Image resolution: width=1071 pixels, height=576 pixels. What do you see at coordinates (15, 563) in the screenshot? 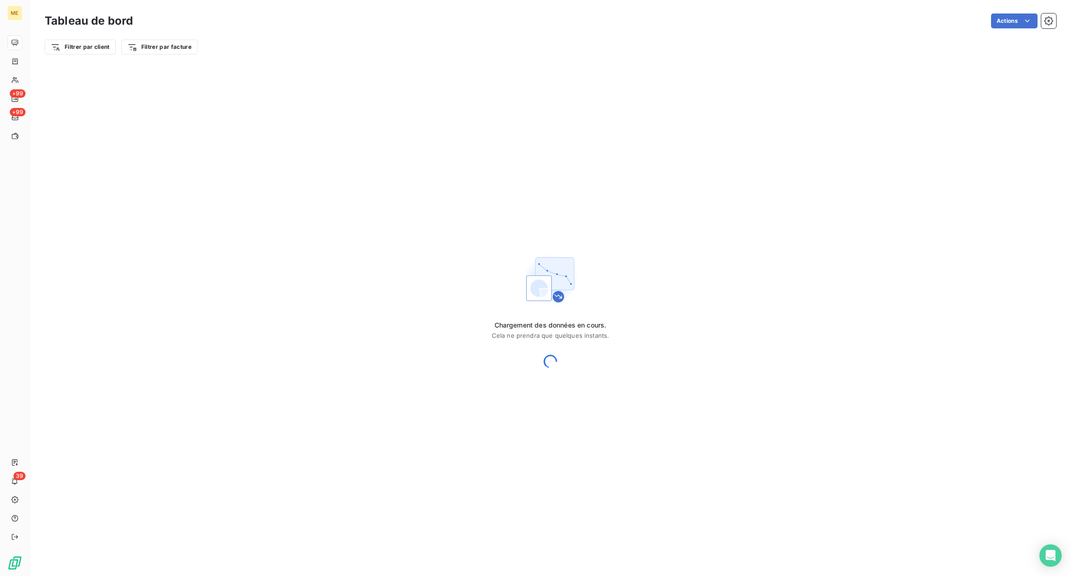
I see `img: Logo LeanPay` at bounding box center [15, 563].